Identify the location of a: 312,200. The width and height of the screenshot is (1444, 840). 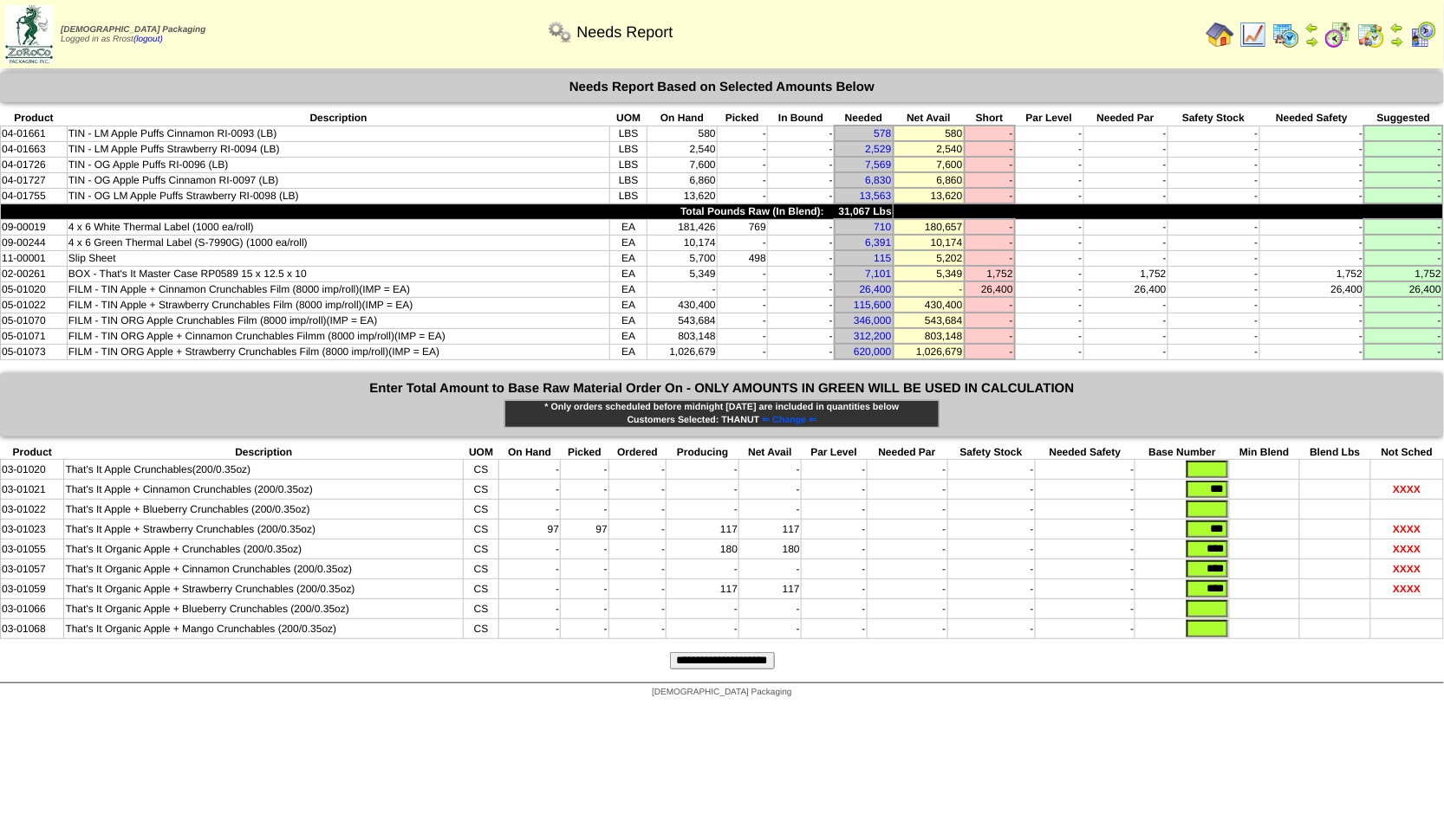
(872, 336).